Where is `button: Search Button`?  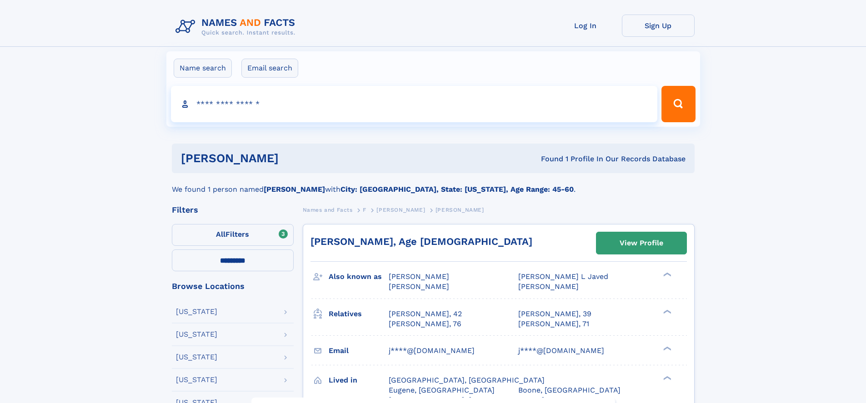
button: Search Button is located at coordinates (678, 104).